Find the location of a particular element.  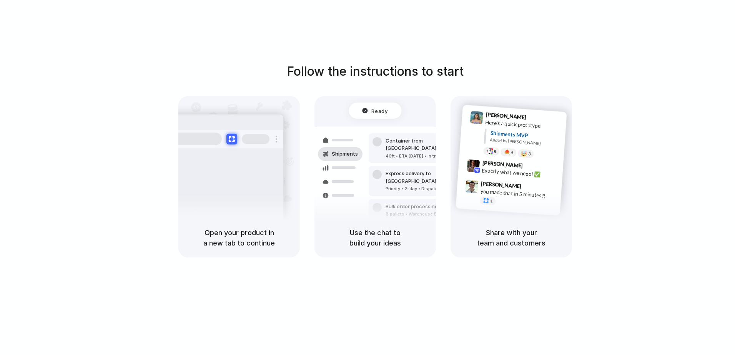

span: 9:47 AM is located at coordinates (531, 188).